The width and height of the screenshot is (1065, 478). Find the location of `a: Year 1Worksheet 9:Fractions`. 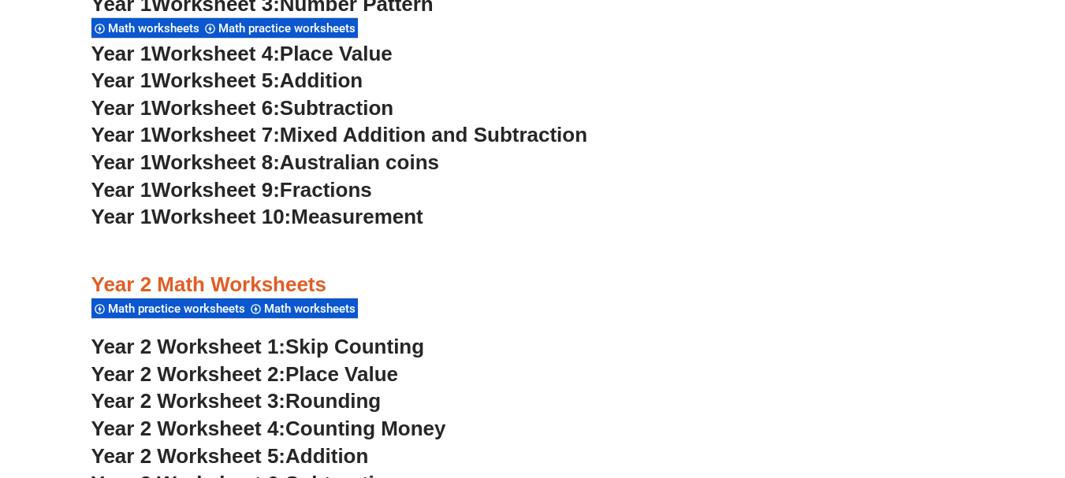

a: Year 1Worksheet 9:Fractions is located at coordinates (232, 190).